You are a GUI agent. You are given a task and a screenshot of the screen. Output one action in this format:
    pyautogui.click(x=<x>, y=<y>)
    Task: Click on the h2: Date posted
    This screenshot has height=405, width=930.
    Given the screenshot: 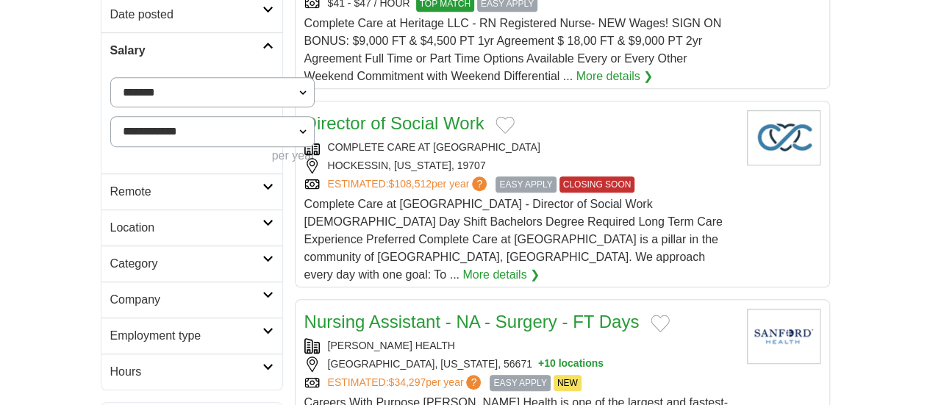 What is the action you would take?
    pyautogui.click(x=186, y=15)
    